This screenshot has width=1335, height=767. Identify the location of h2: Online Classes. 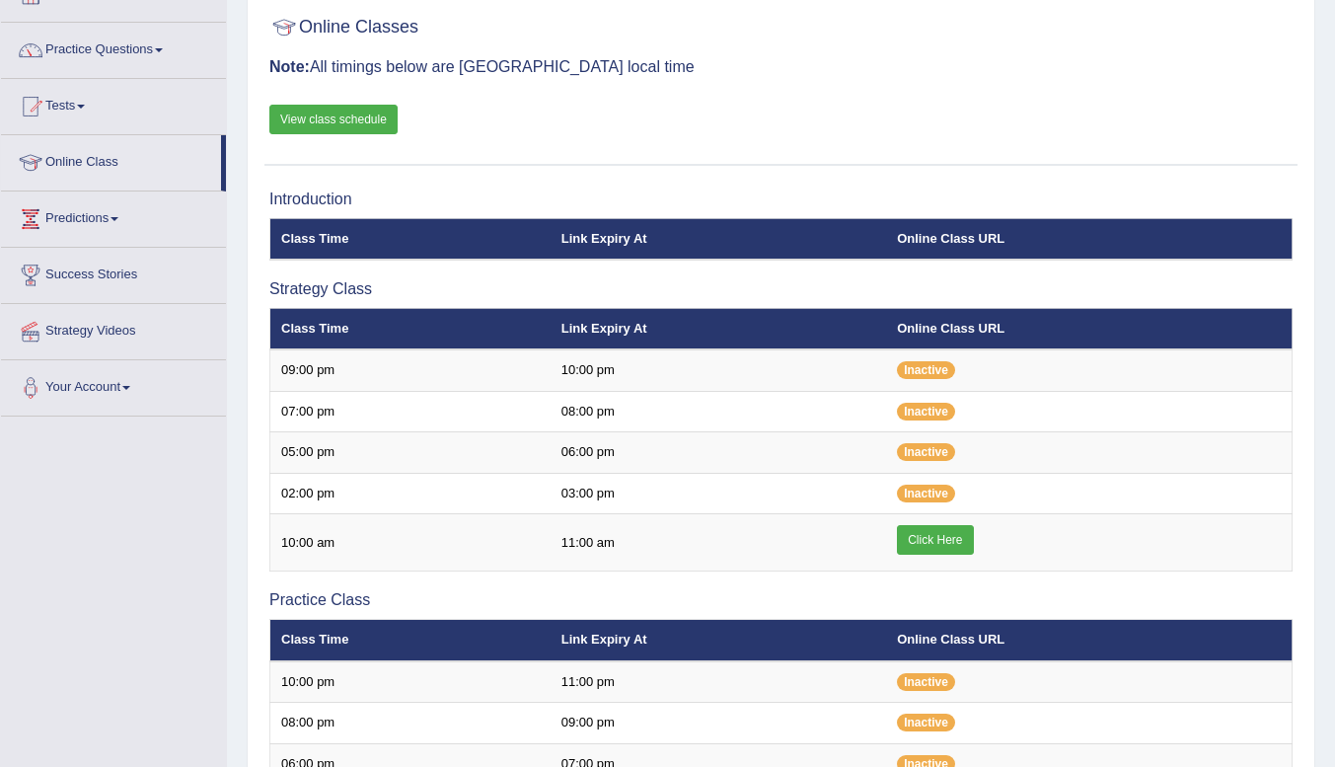
(343, 28).